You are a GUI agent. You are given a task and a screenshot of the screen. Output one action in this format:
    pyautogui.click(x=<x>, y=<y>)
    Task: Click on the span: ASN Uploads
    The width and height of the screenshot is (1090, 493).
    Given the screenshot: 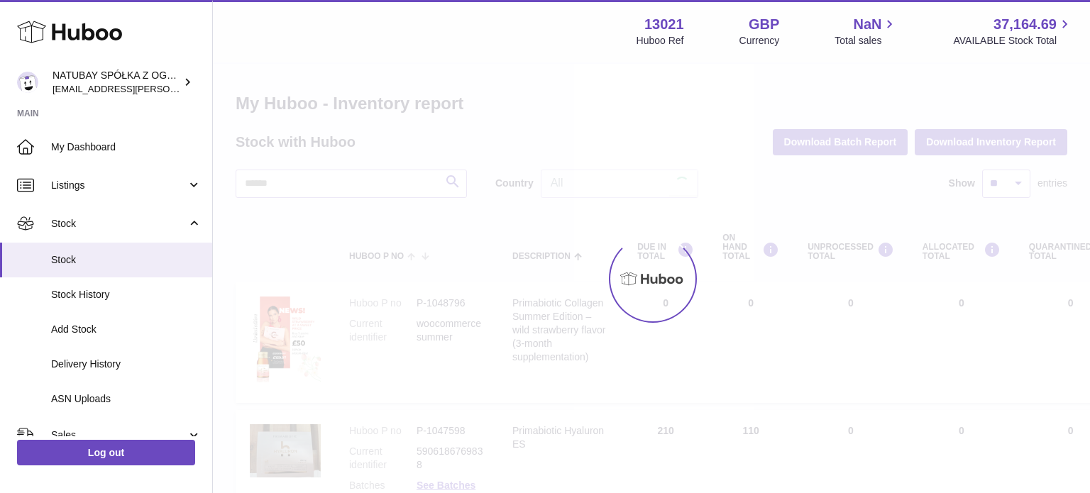 What is the action you would take?
    pyautogui.click(x=126, y=399)
    